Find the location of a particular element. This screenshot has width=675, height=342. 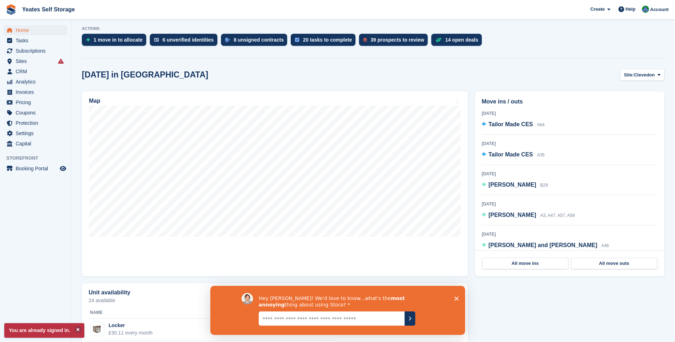

span: Invoices is located at coordinates (37, 92).